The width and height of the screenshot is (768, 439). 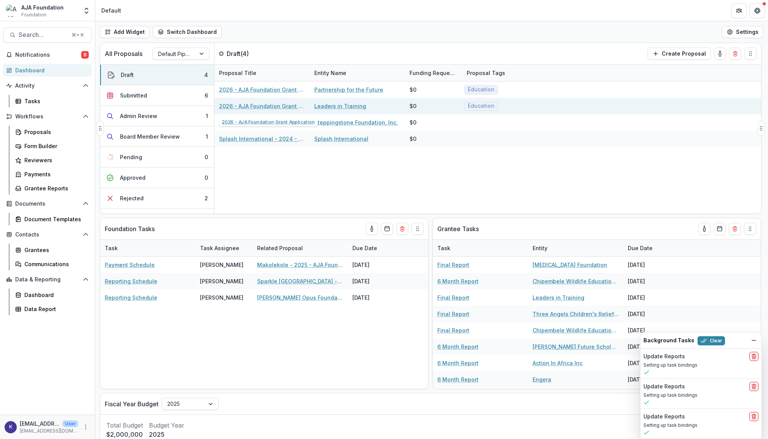 What do you see at coordinates (52, 160) in the screenshot?
I see `a: Reviewers` at bounding box center [52, 160].